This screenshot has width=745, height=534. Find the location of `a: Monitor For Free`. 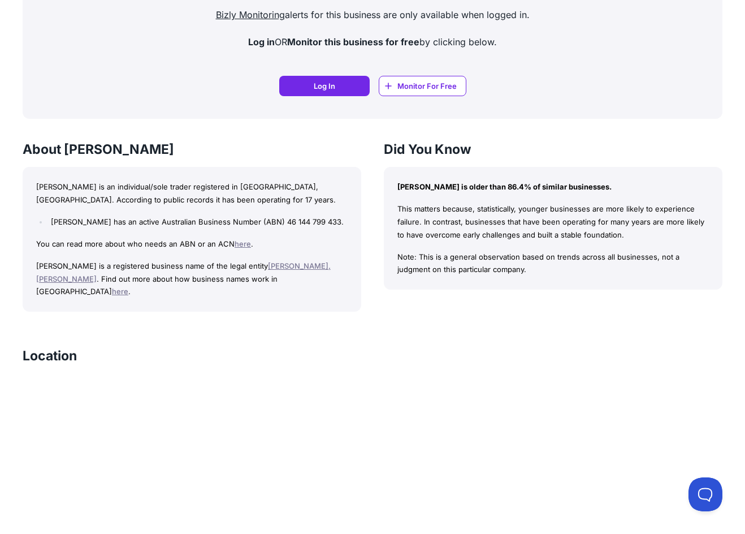

a: Monitor For Free is located at coordinates (422, 86).